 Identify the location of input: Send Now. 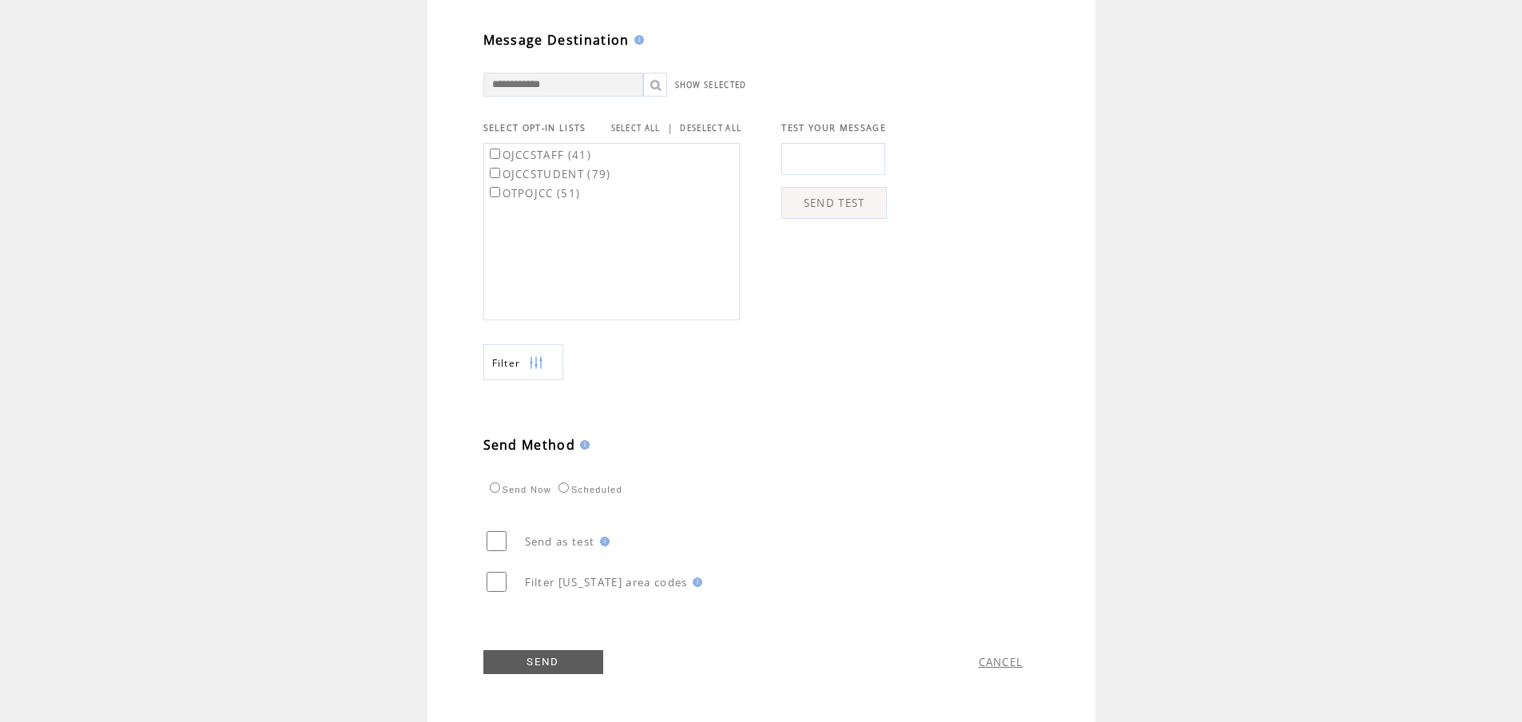
(495, 487).